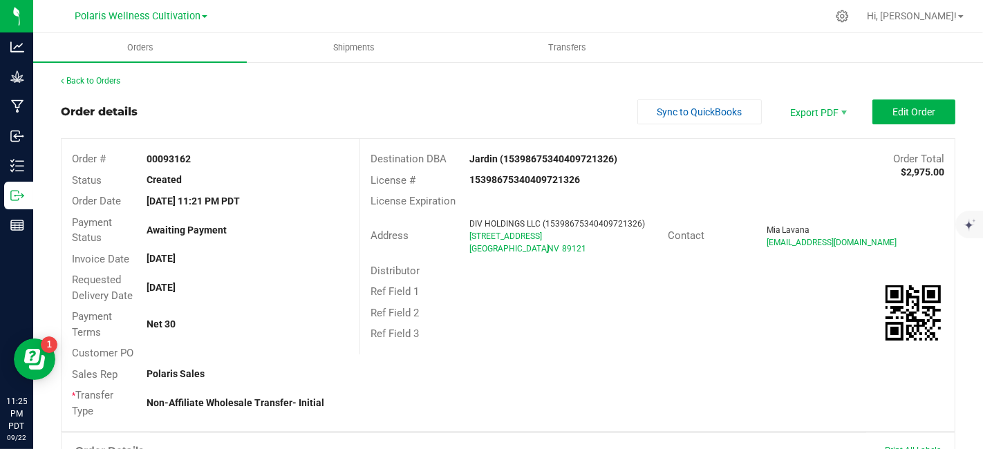 The height and width of the screenshot is (449, 983). What do you see at coordinates (913, 313) in the screenshot?
I see `qrcode: 00093162` at bounding box center [913, 313].